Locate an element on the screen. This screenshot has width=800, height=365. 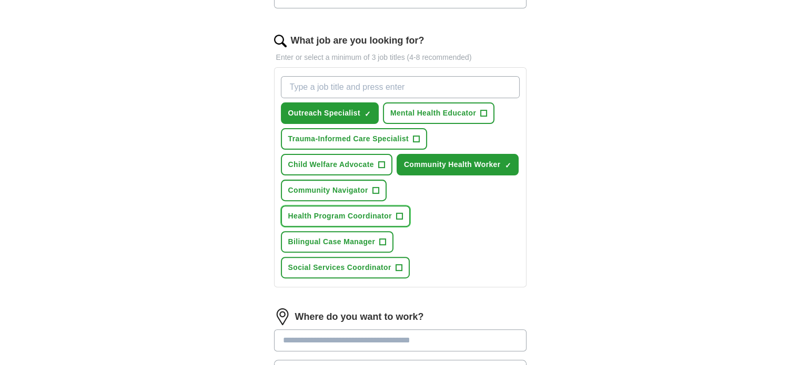
label: Where do you want to work? is located at coordinates (359, 317).